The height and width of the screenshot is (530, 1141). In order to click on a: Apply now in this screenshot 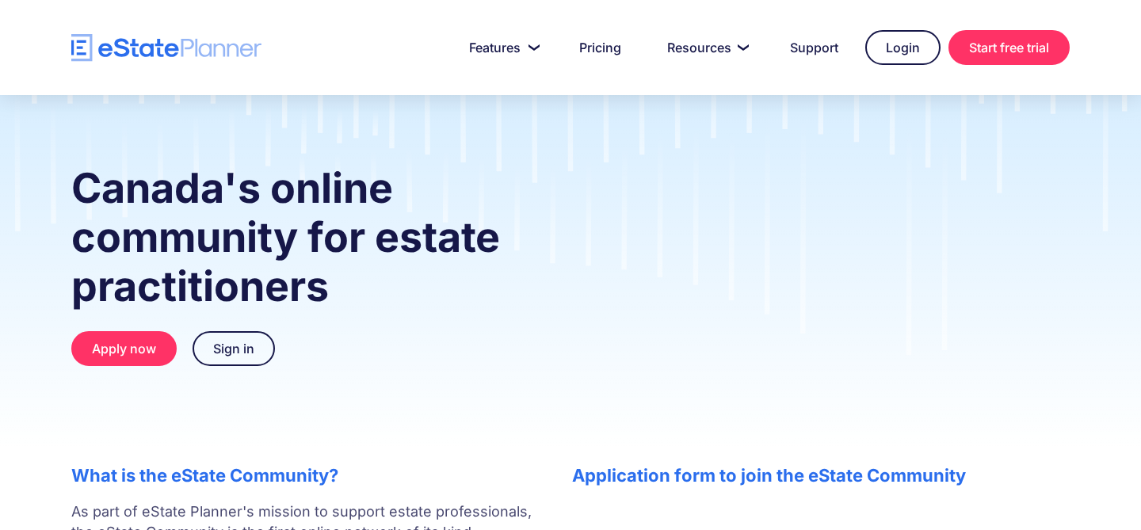, I will do `click(124, 349)`.